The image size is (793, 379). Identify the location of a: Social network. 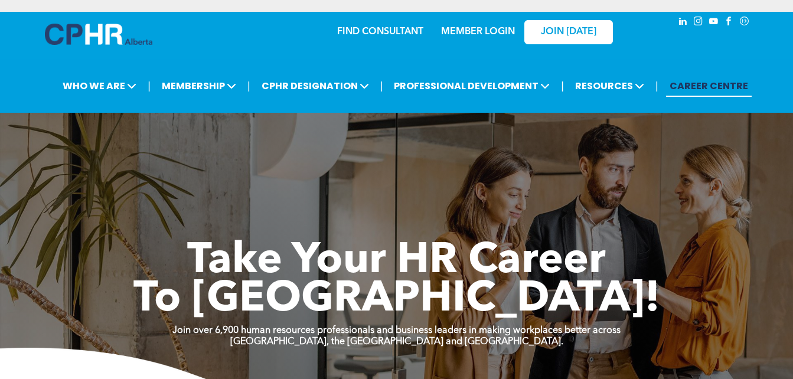
(744, 22).